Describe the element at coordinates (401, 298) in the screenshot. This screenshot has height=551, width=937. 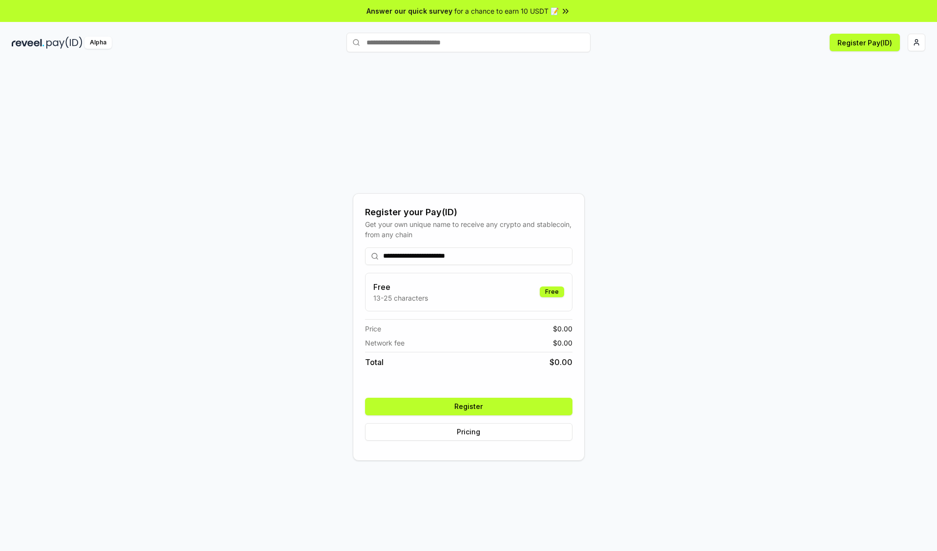
I see `p: 13-25 characters` at that location.